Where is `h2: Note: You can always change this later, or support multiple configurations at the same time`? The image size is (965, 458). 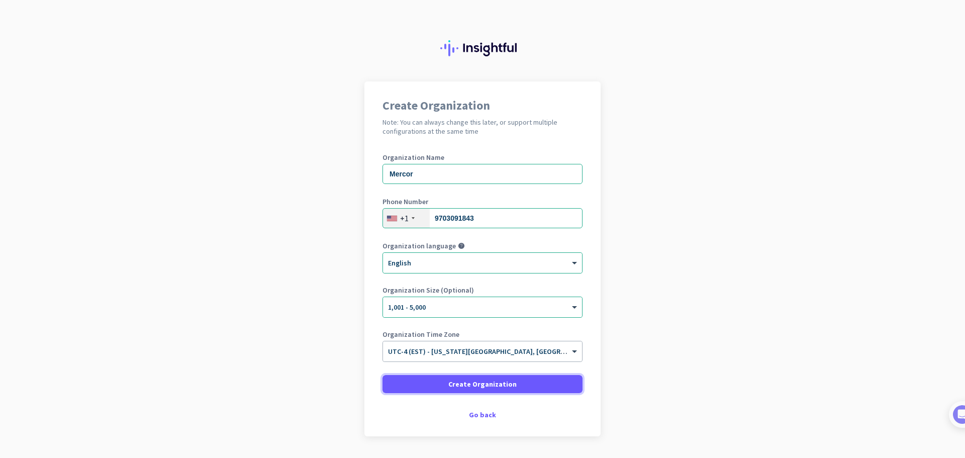 h2: Note: You can always change this later, or support multiple configurations at the same time is located at coordinates (482, 127).